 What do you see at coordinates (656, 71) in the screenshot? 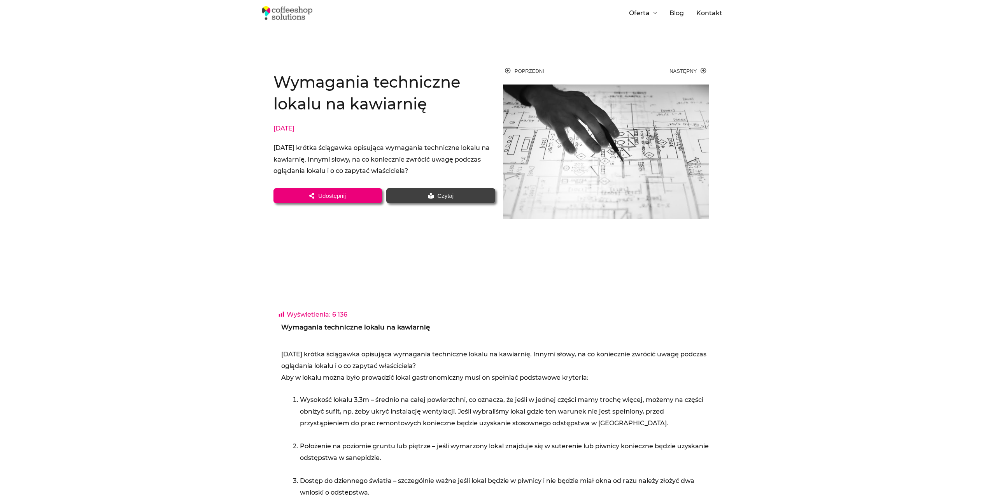
I see `a: Następny` at bounding box center [656, 71].